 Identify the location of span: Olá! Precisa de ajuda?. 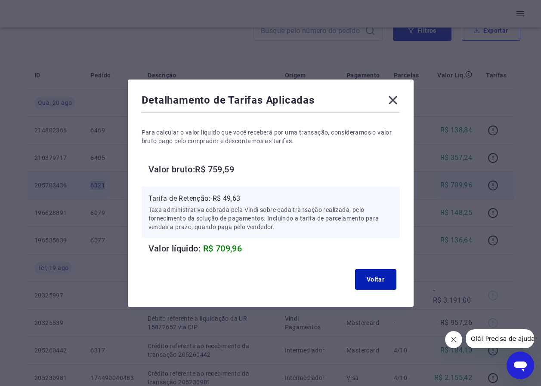
(39, 9).